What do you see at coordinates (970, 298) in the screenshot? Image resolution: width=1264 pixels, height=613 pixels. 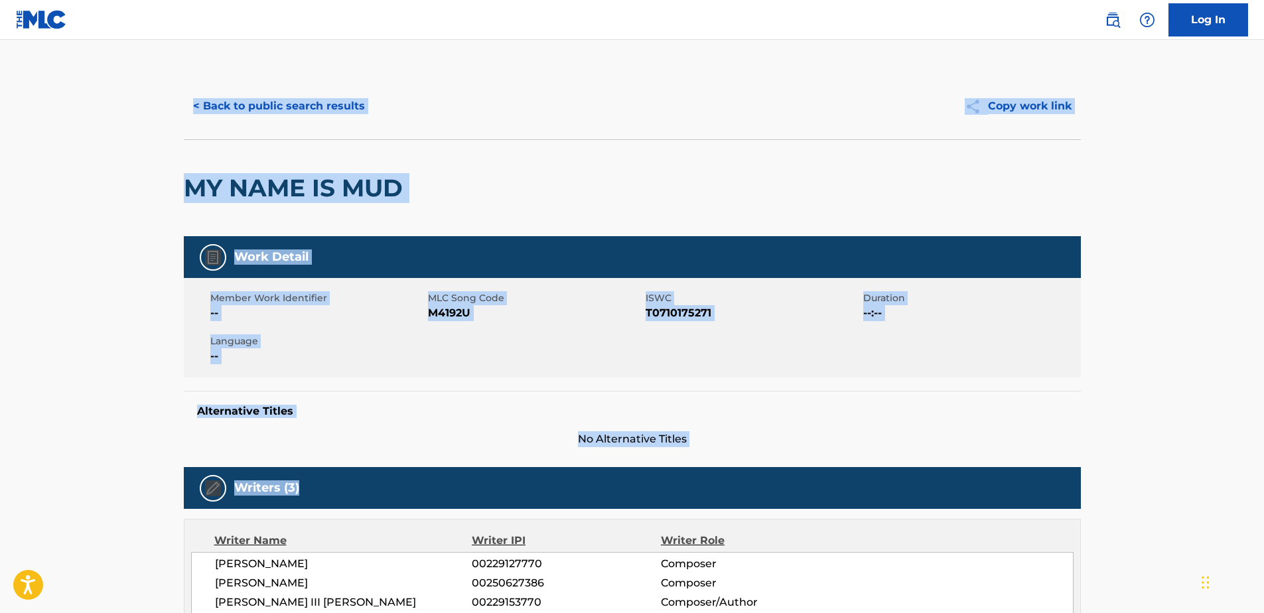 I see `span: Duration` at bounding box center [970, 298].